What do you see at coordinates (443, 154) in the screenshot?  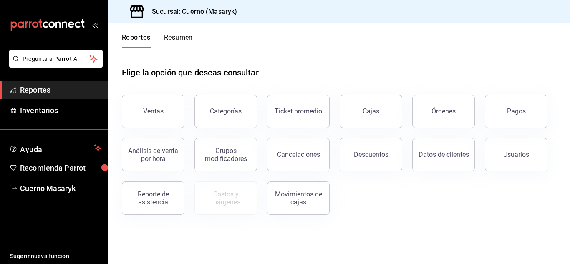 I see `div: Datos de clientes` at bounding box center [443, 154].